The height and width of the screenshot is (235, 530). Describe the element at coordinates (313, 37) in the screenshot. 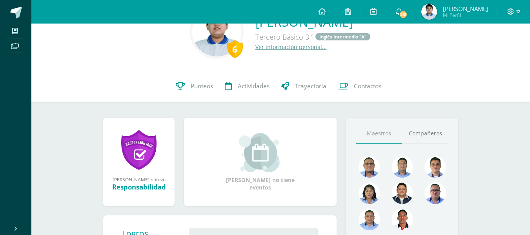

I see `div: Tercero Básico 3.1` at that location.